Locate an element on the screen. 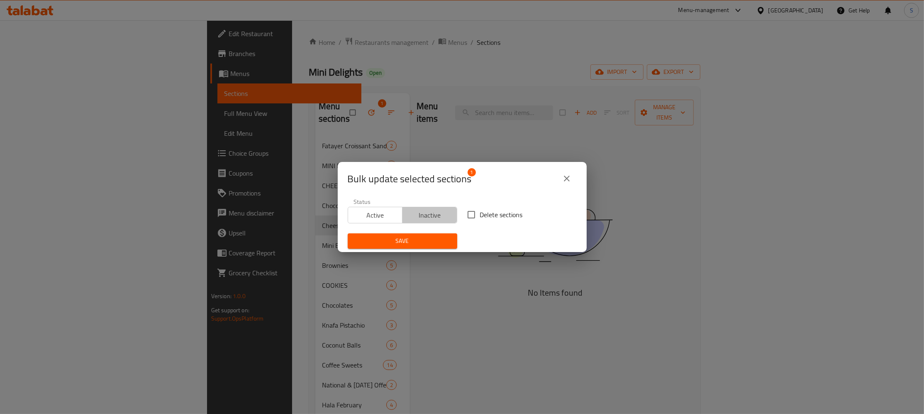 The image size is (924, 414). button: Save is located at coordinates (402, 241).